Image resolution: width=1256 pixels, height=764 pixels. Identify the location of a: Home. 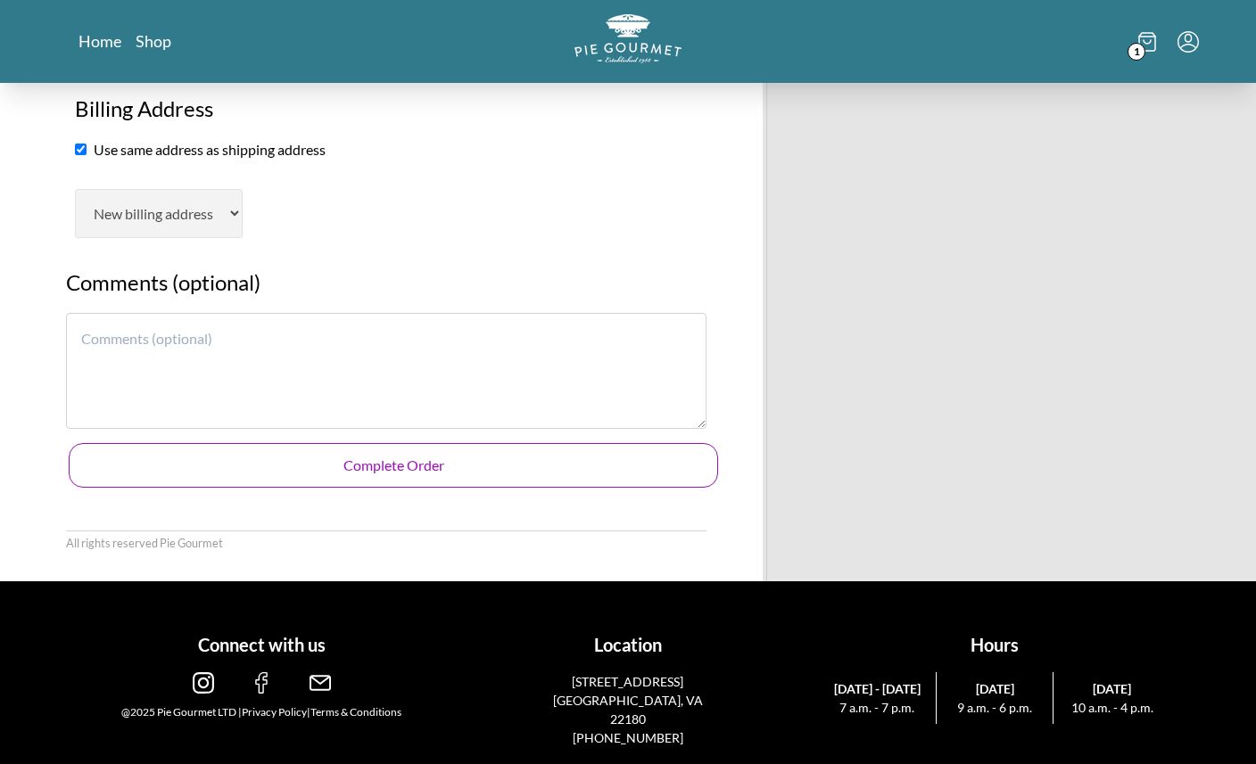
(100, 41).